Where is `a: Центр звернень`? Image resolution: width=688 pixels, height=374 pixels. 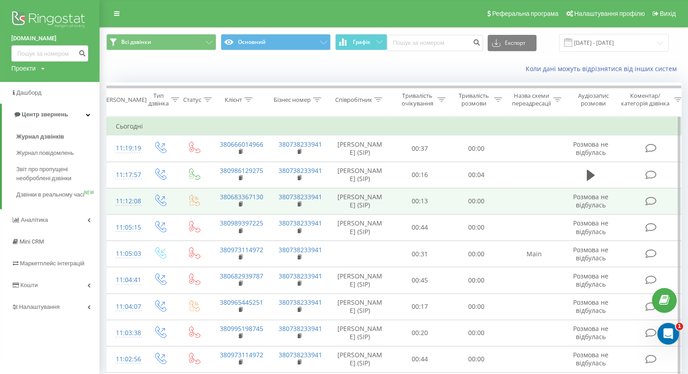 a: Центр звернень is located at coordinates (51, 114).